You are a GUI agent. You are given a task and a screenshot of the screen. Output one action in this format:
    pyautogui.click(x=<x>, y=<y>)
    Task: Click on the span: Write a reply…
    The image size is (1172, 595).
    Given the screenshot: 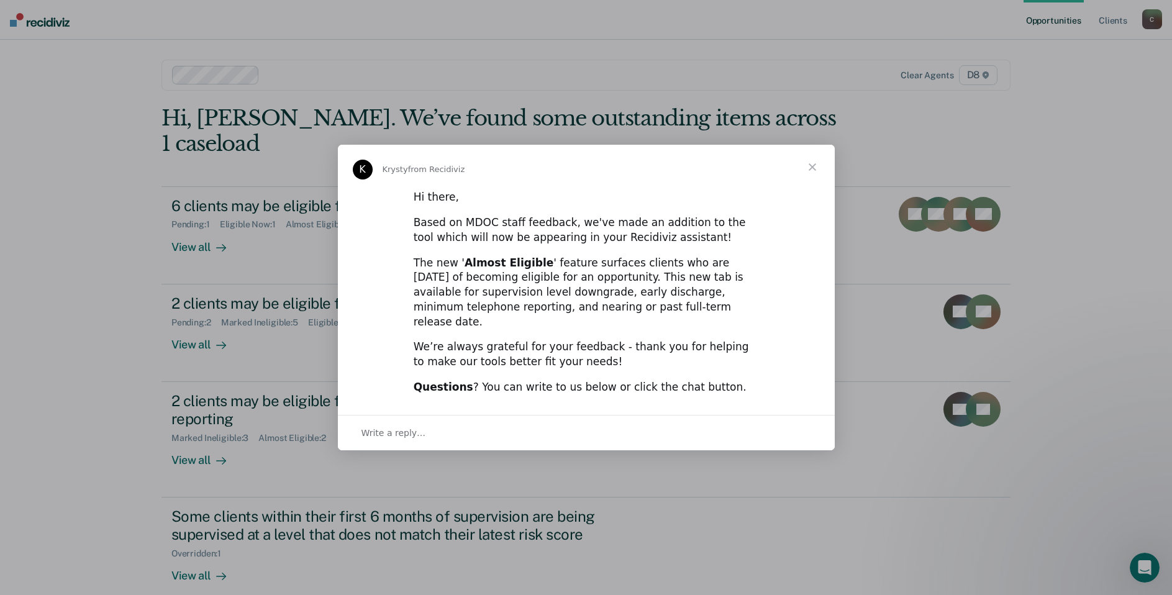 What is the action you would take?
    pyautogui.click(x=394, y=433)
    